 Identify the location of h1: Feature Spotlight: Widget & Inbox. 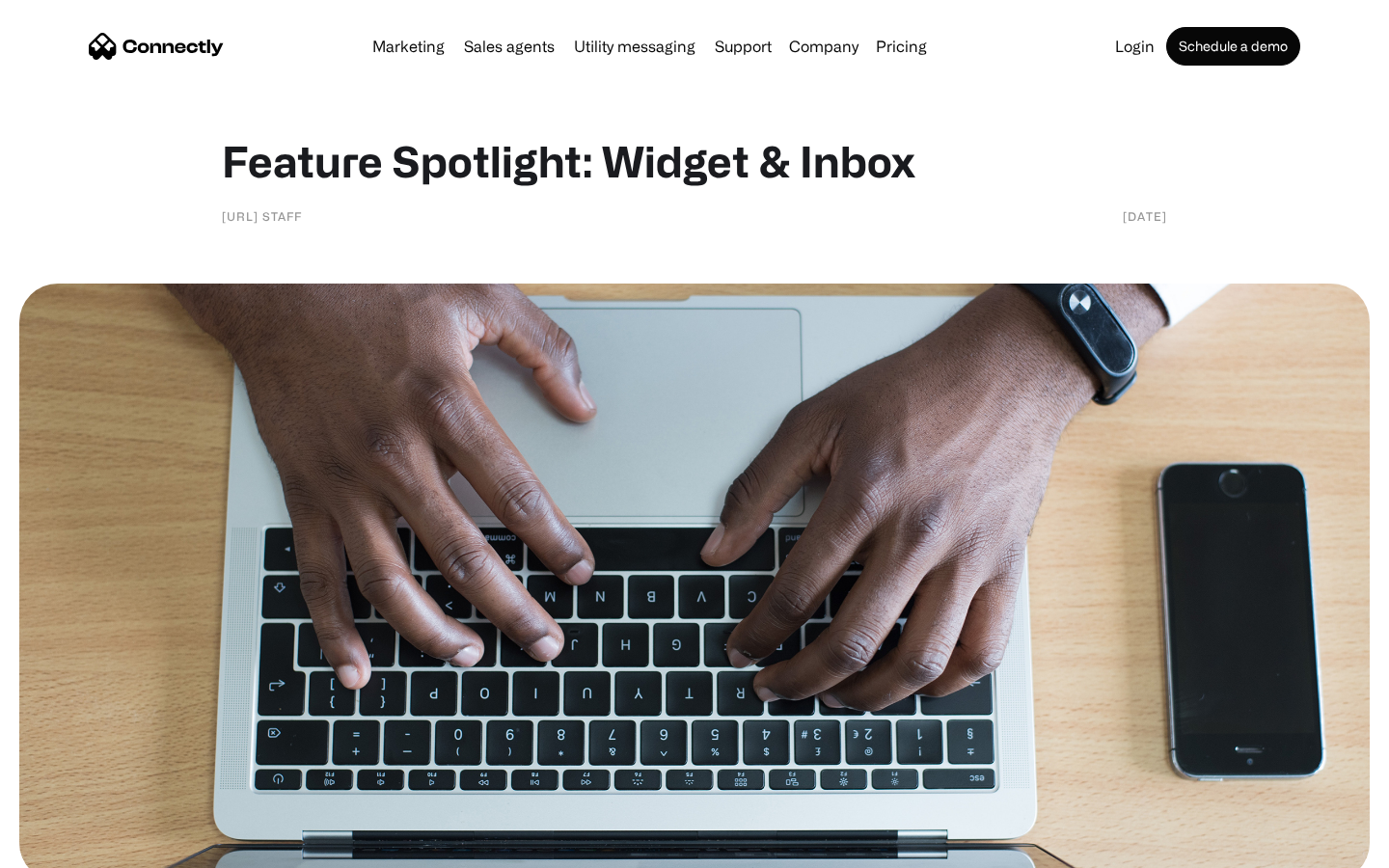
(695, 161).